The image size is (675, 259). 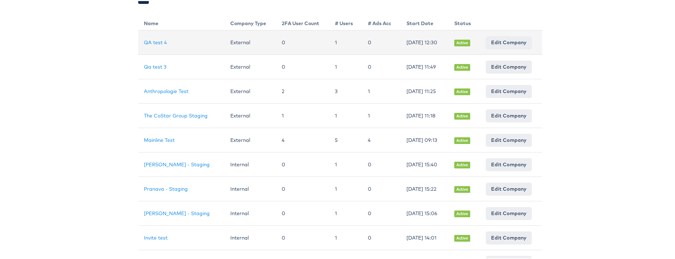 What do you see at coordinates (176, 115) in the screenshot?
I see `a: The CoStar Group Staging` at bounding box center [176, 115].